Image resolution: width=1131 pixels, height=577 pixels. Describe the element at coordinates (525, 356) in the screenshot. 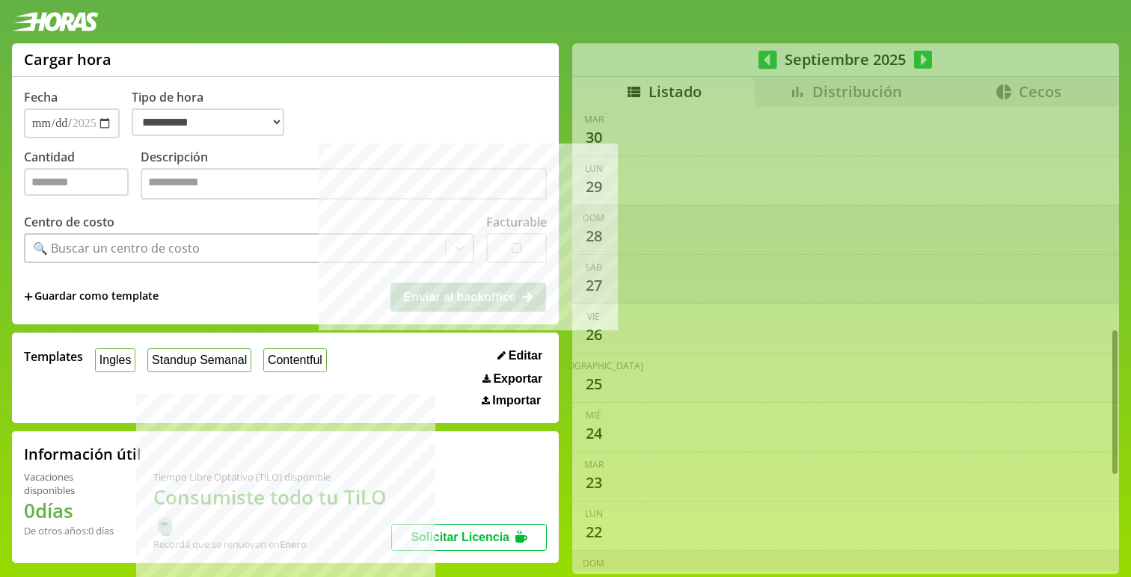

I see `span: Editar` at that location.